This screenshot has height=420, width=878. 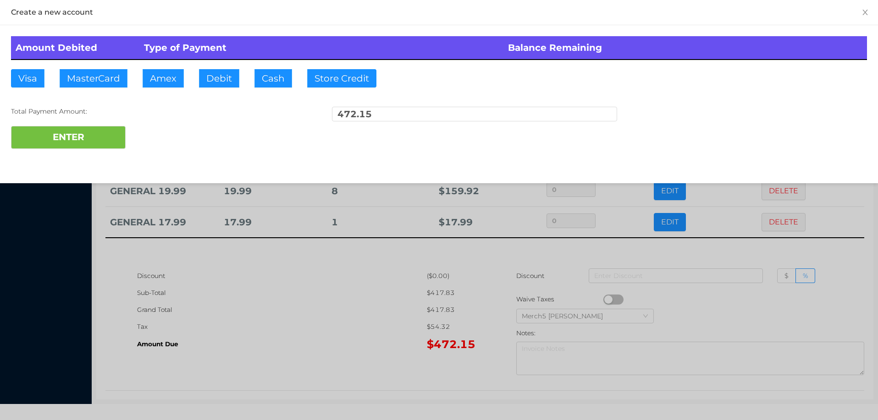 What do you see at coordinates (94, 78) in the screenshot?
I see `button: MasterCard` at bounding box center [94, 78].